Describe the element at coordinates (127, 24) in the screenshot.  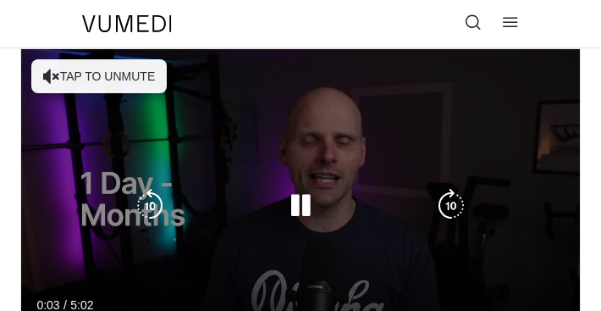
I see `img: VuMedi Logo` at that location.